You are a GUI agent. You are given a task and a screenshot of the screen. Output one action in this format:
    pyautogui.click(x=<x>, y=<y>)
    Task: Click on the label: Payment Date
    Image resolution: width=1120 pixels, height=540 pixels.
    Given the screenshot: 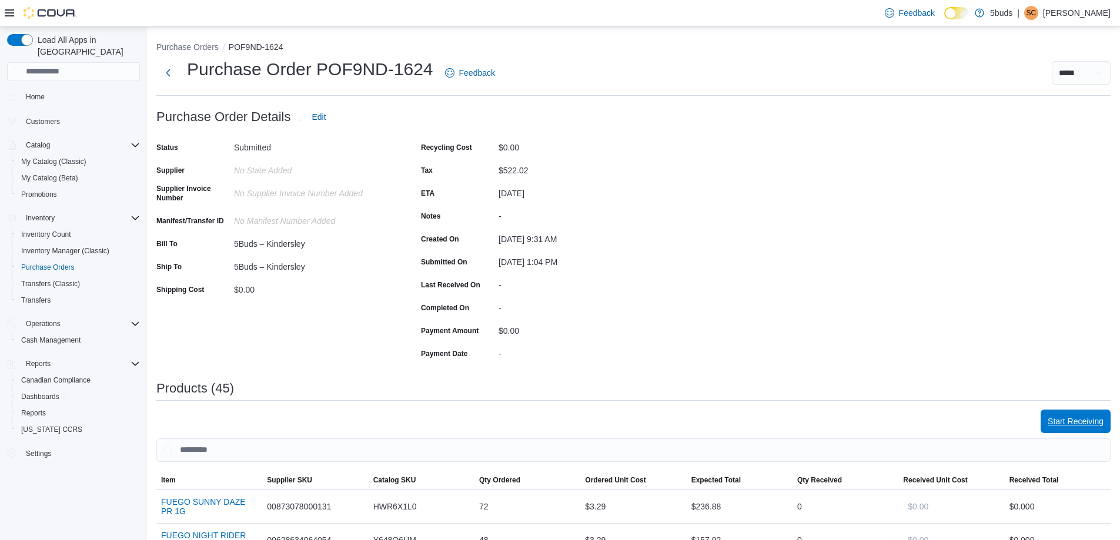 What is the action you would take?
    pyautogui.click(x=444, y=354)
    